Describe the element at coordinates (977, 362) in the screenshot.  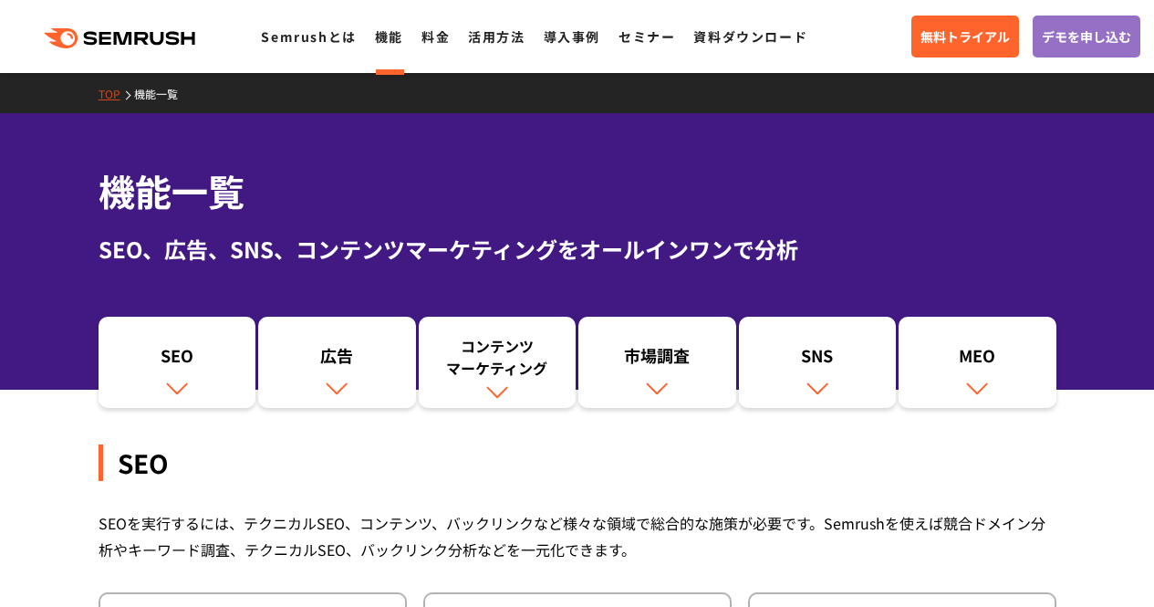
I see `a: MEO` at that location.